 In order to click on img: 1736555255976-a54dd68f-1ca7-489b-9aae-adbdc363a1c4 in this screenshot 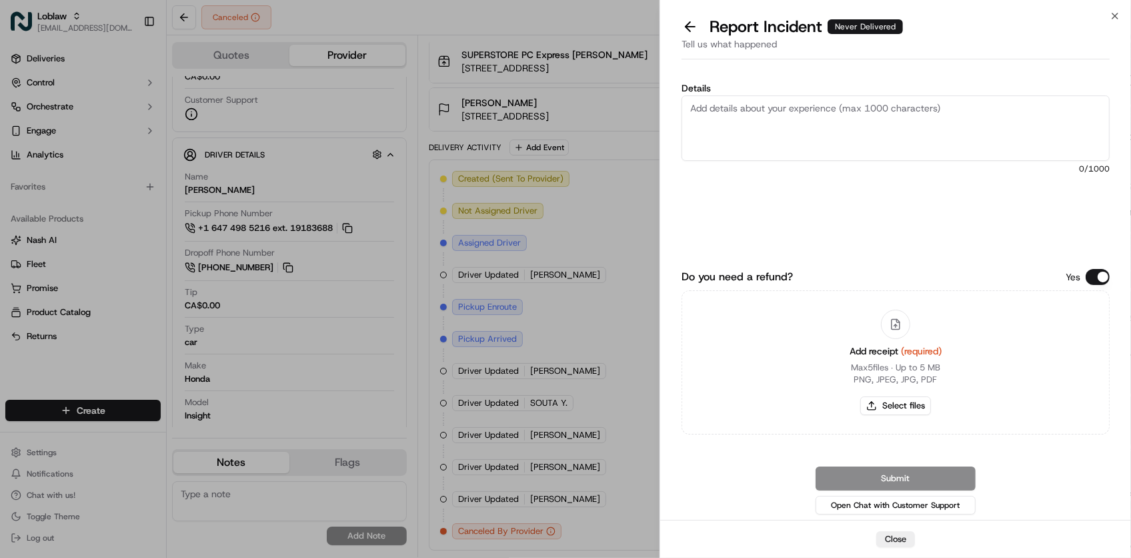, I will do `click(25, 139)`.